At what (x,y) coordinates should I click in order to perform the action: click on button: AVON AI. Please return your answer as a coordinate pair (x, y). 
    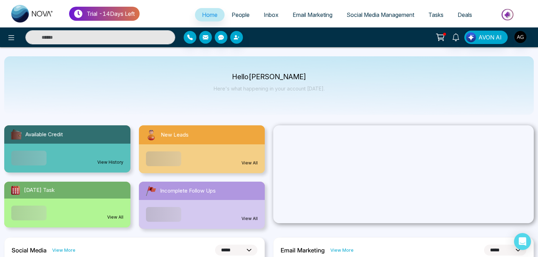
    Looking at the image, I should click on (486, 37).